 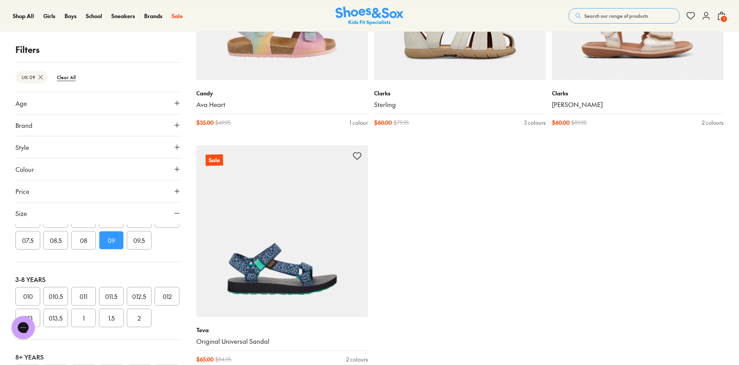 What do you see at coordinates (66, 77) in the screenshot?
I see `btn: Clear All` at bounding box center [66, 77].